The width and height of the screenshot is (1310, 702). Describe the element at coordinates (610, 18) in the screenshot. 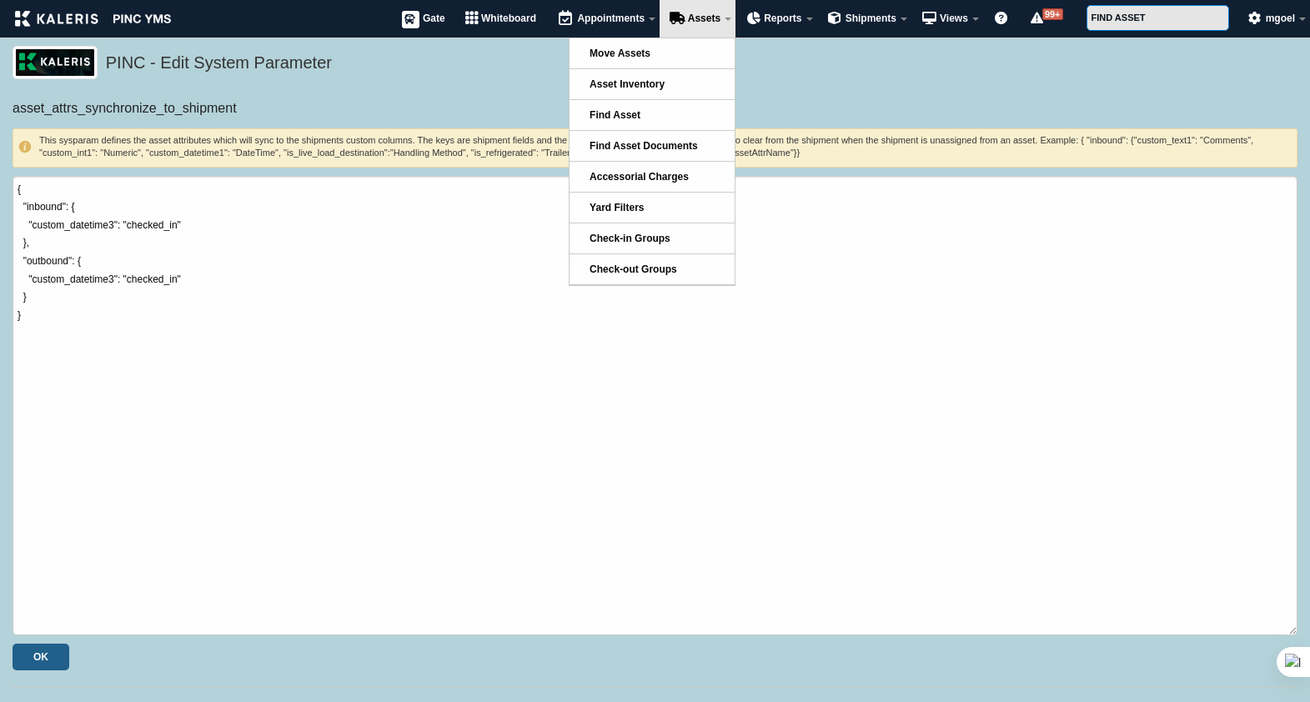

I see `span: Appointments` at that location.